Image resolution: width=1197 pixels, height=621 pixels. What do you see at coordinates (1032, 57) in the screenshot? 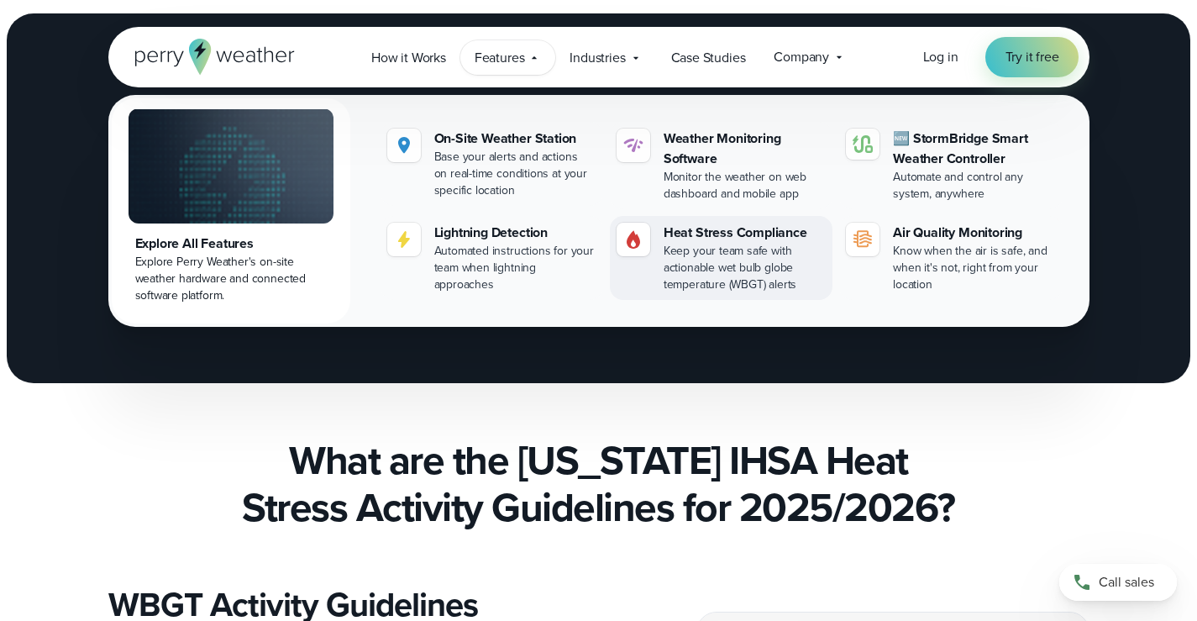
I see `a: Try it free` at bounding box center [1032, 57].